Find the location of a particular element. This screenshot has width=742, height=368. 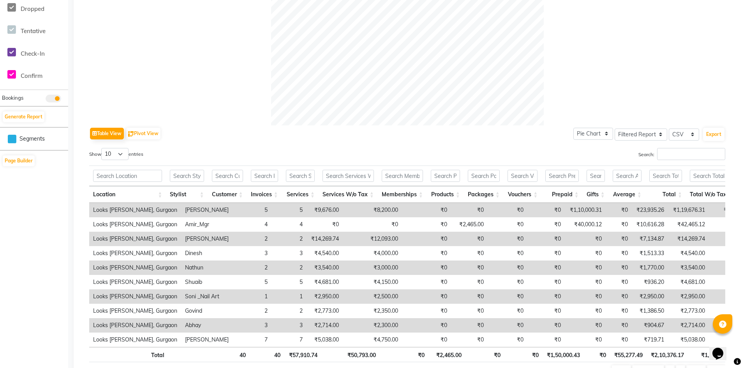

span: Segments is located at coordinates (32, 139).